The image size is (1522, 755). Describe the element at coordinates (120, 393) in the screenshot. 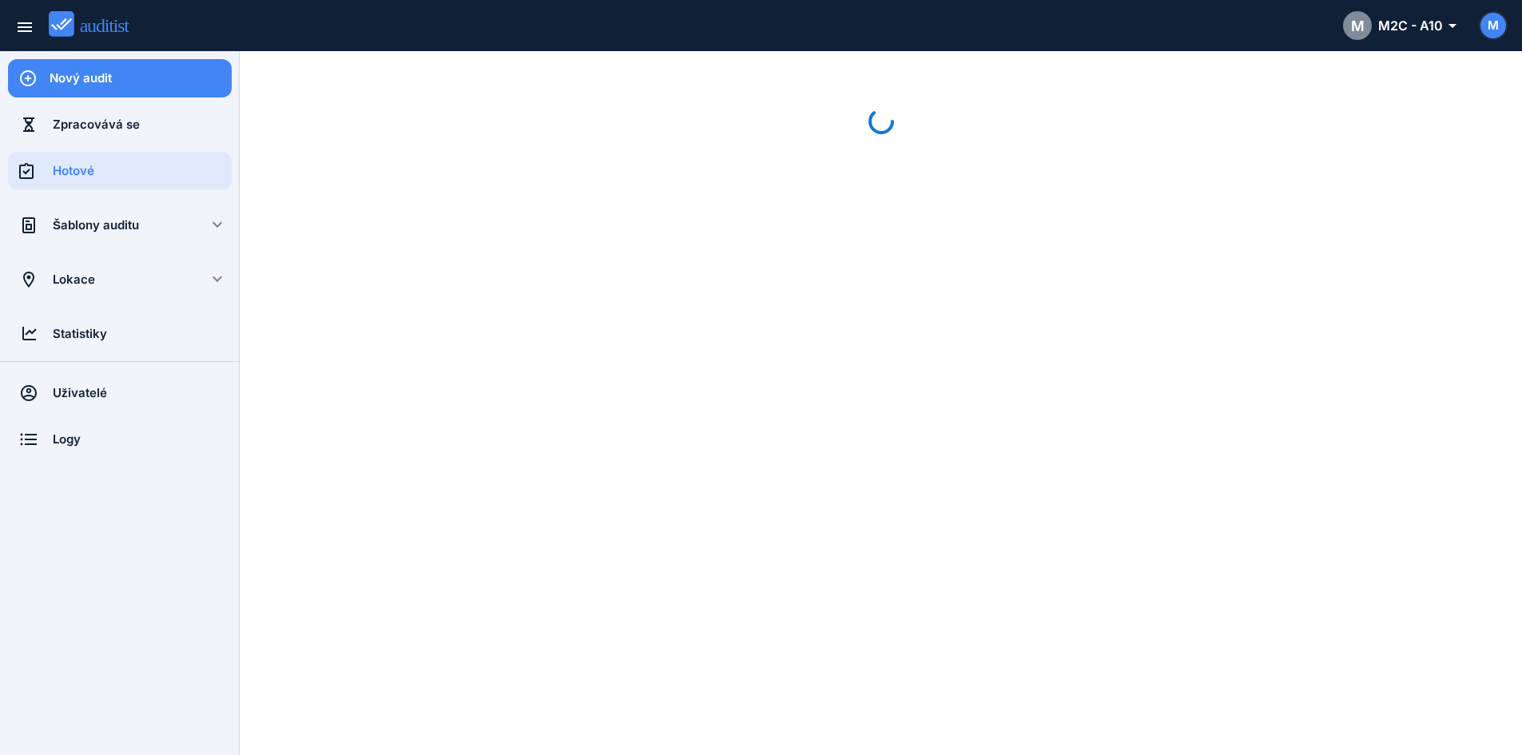

I see `a: Uživatelé` at that location.